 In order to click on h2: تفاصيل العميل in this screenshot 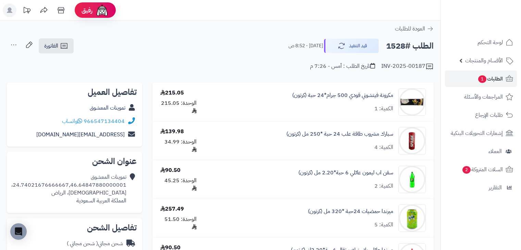, I will do `click(74, 92)`.